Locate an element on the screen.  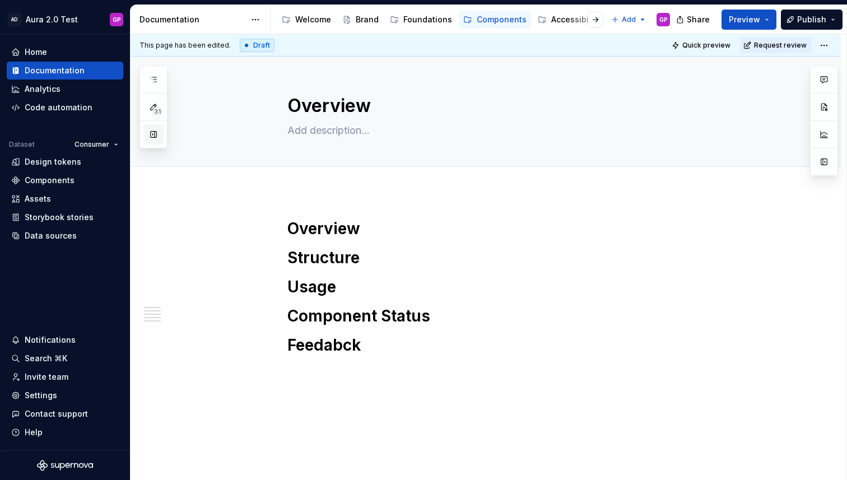
div: Dataset is located at coordinates (22, 145).